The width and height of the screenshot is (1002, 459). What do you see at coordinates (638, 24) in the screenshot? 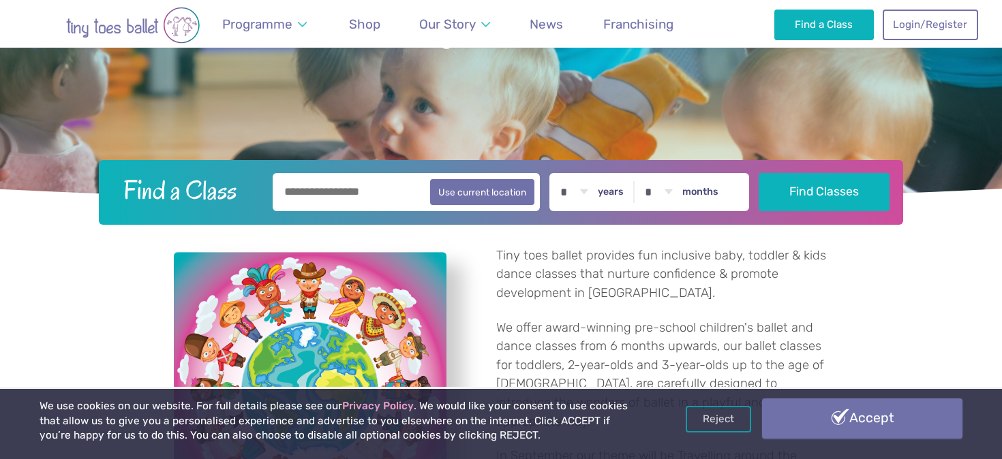
I see `span: Franchising` at bounding box center [638, 24].